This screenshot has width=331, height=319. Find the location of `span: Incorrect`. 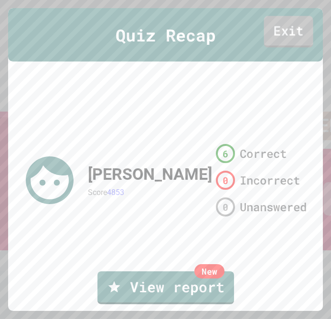

span: Incorrect is located at coordinates (270, 180).